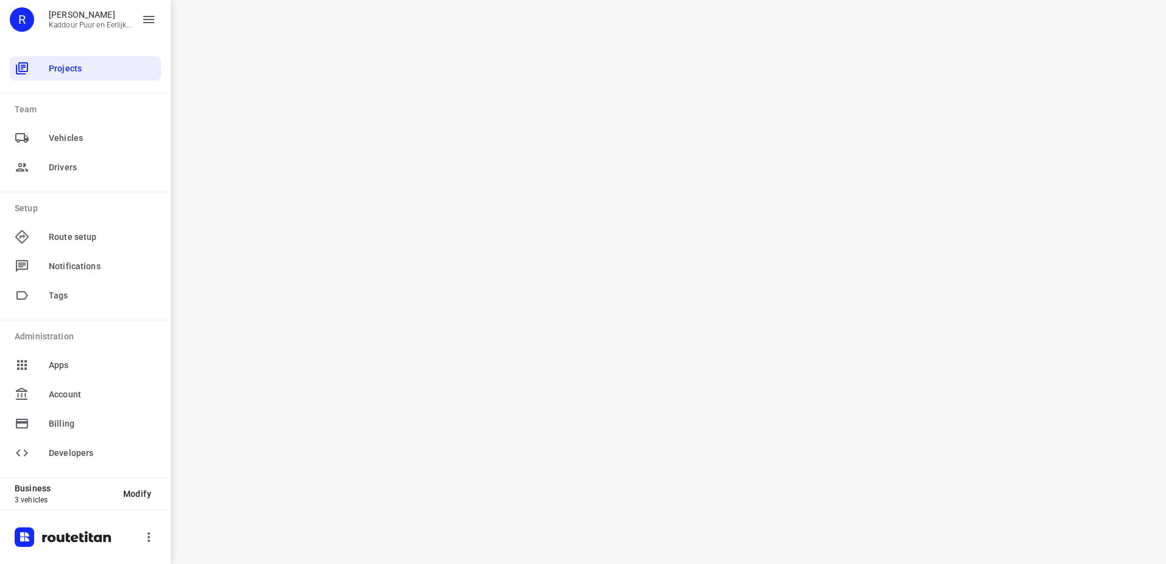 Image resolution: width=1166 pixels, height=564 pixels. I want to click on div: Developers, so click(85, 453).